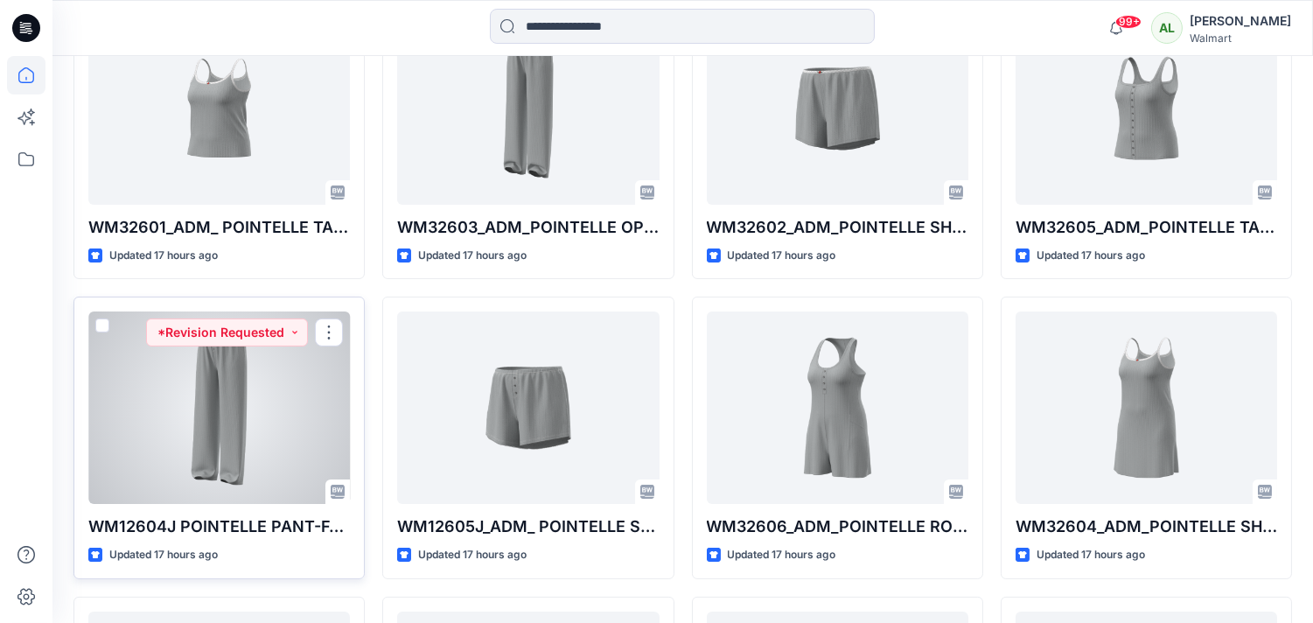 Image resolution: width=1313 pixels, height=623 pixels. I want to click on a: WM12605J_ADM_ POINTELLE SHORT, so click(527, 408).